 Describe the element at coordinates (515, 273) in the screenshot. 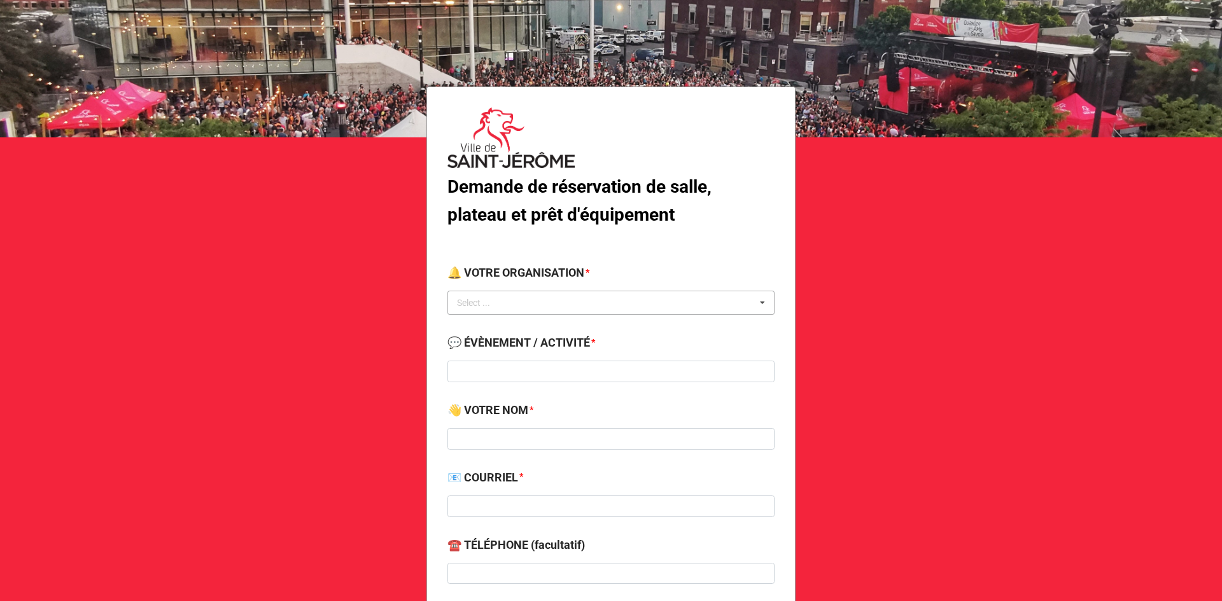

I see `label: 🔔 VOTRE ORGANISATION` at that location.